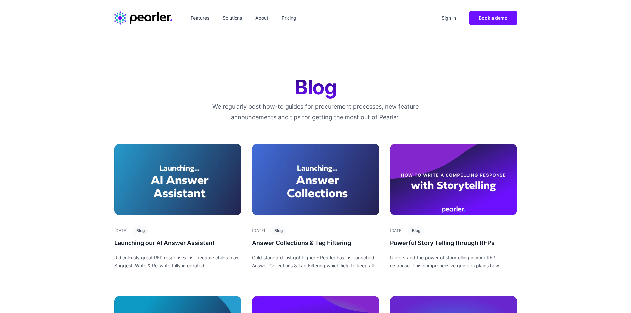  I want to click on a: Features, so click(200, 18).